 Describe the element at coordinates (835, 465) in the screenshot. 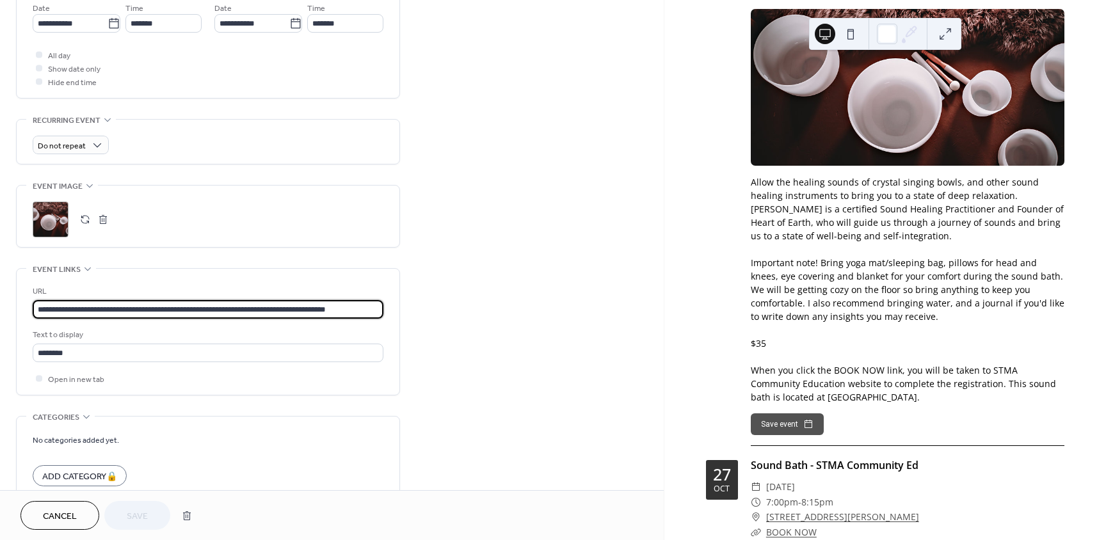

I see `a: Sound Bath - STMA Community Ed` at that location.